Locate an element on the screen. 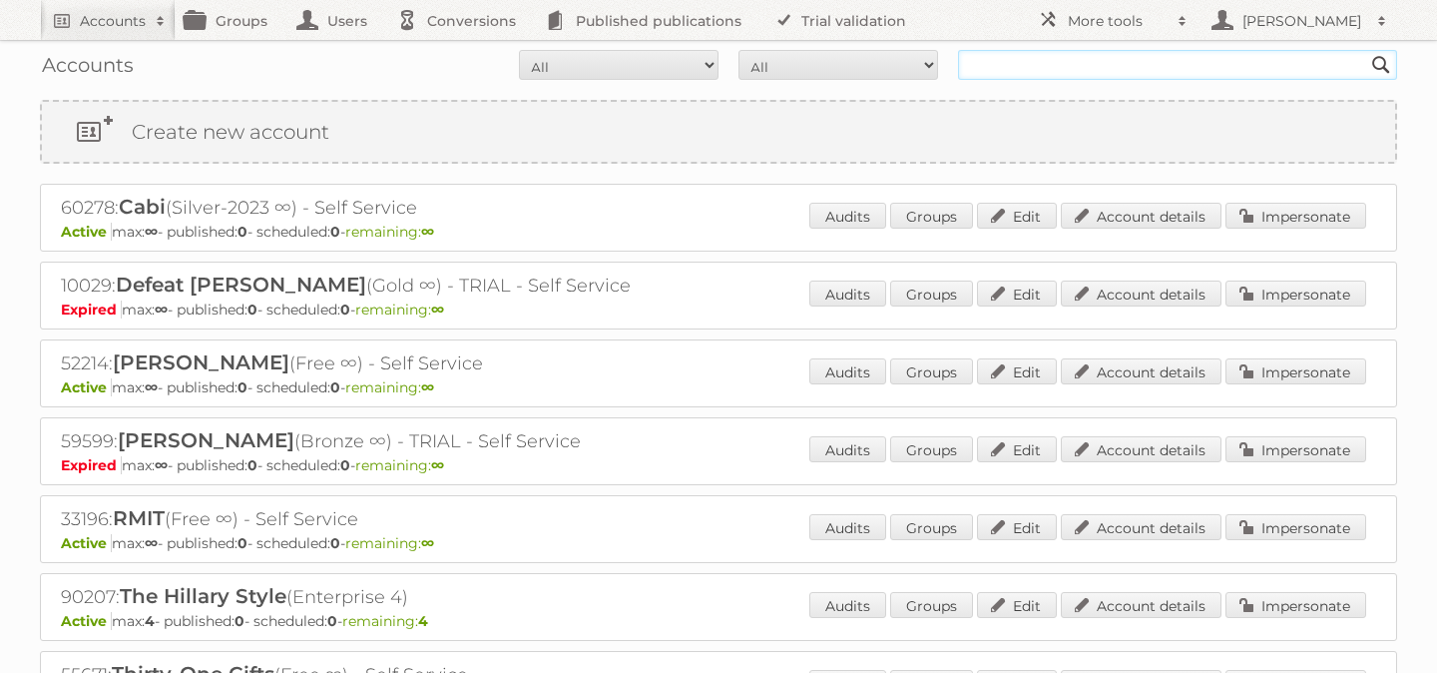  span: RMIT is located at coordinates (139, 518).